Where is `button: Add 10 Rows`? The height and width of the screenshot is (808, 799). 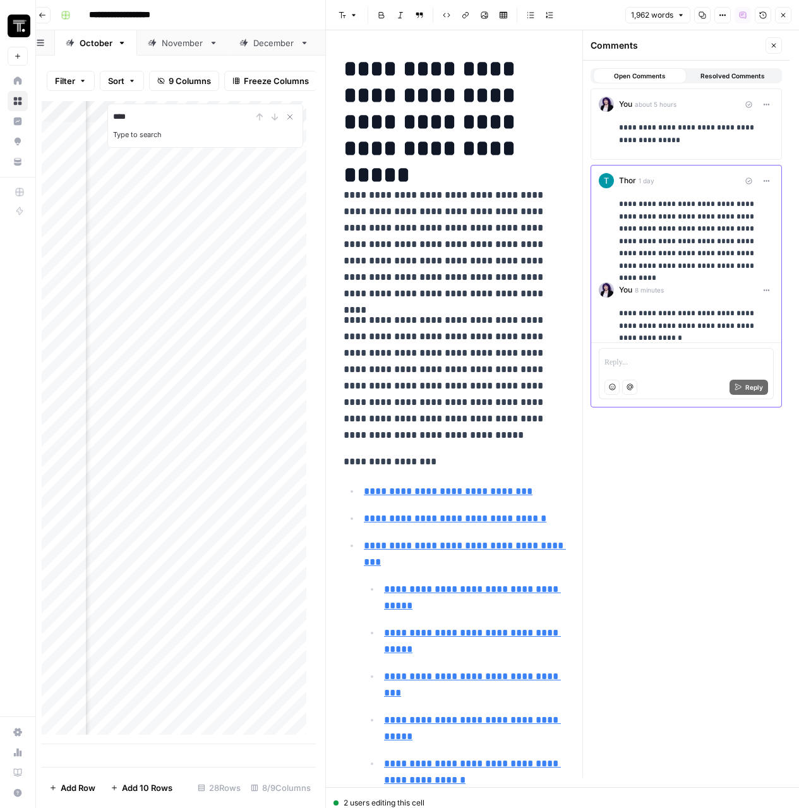 button: Add 10 Rows is located at coordinates (142, 788).